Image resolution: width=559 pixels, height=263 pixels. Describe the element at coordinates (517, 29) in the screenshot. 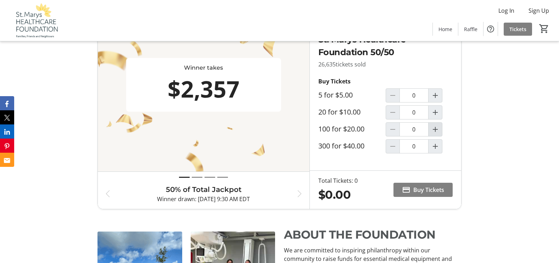

I see `span: Tickets` at that location.